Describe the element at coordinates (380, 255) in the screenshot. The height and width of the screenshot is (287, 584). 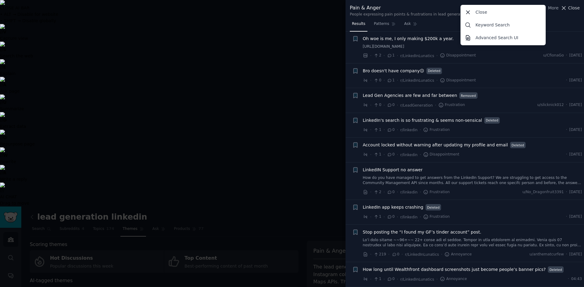
I see `span: 219` at that location.